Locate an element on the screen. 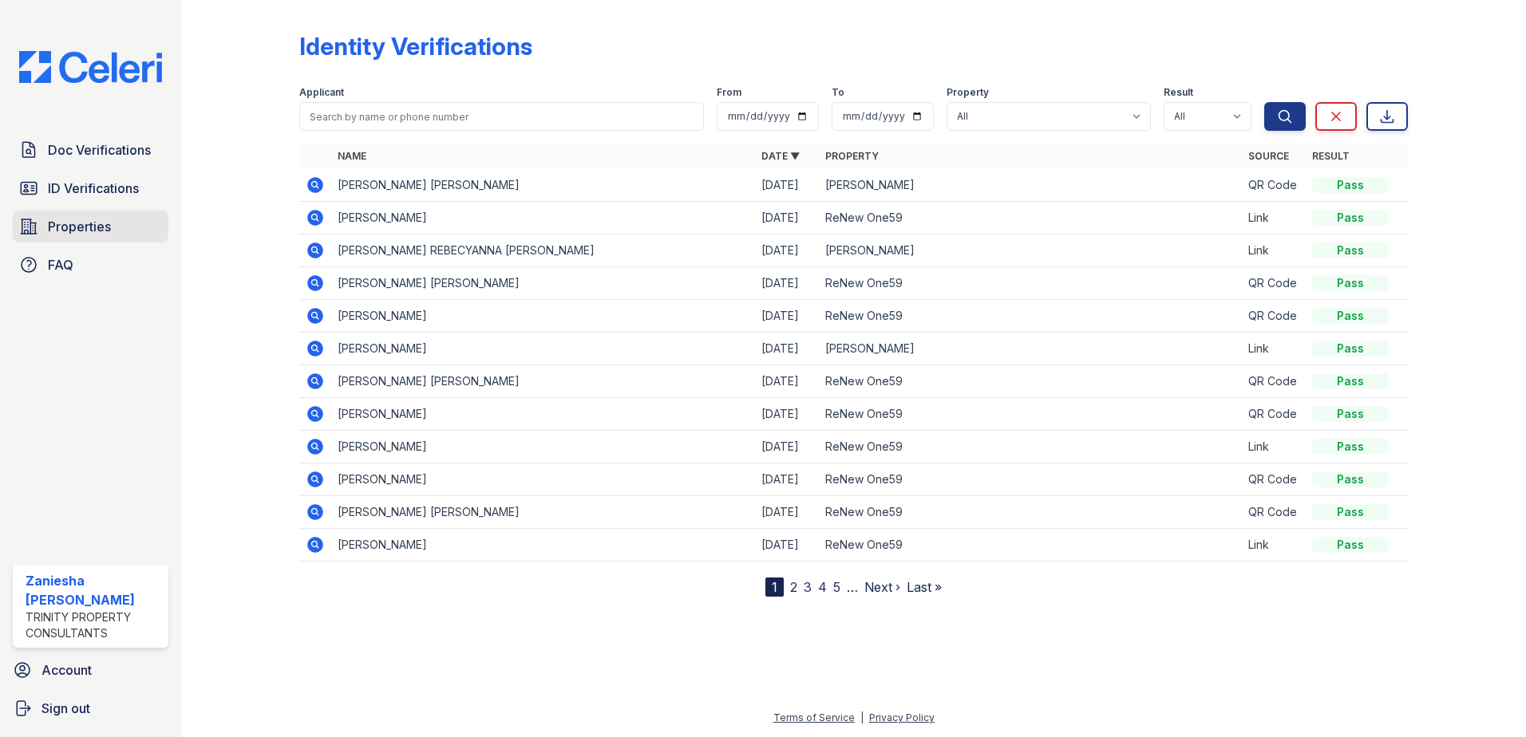  a: Properties is located at coordinates (90, 227).